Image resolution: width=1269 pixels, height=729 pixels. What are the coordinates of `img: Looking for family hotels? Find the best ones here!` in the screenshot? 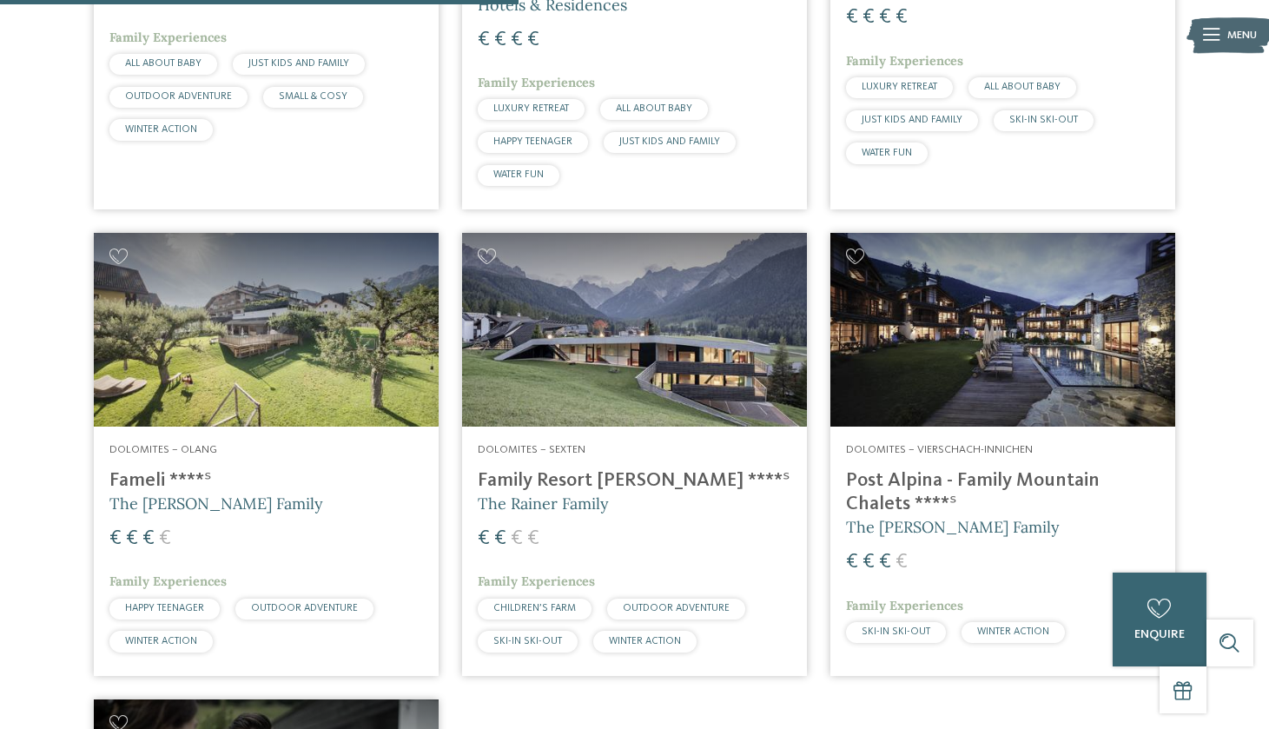 It's located at (266, 329).